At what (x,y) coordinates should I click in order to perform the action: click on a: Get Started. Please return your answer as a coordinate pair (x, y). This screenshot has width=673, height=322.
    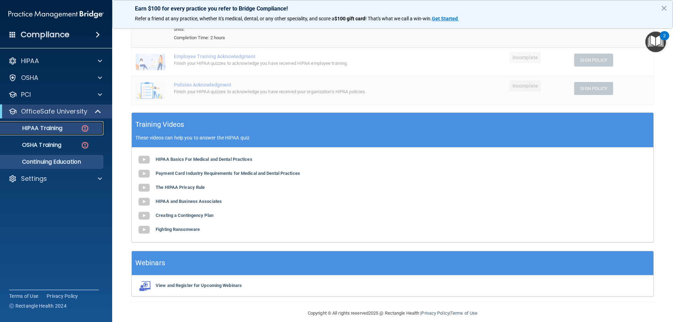
    Looking at the image, I should click on (445, 19).